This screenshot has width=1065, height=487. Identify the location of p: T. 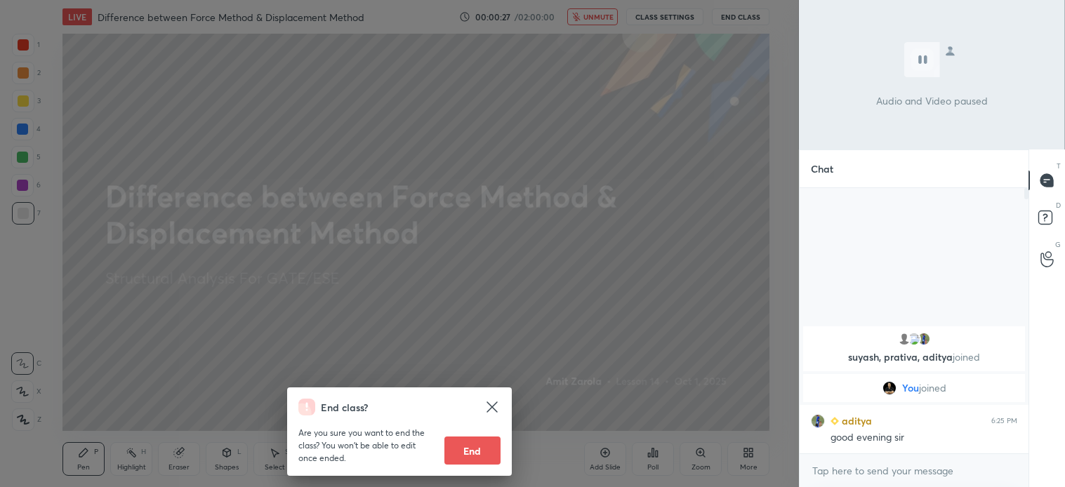
(1059, 166).